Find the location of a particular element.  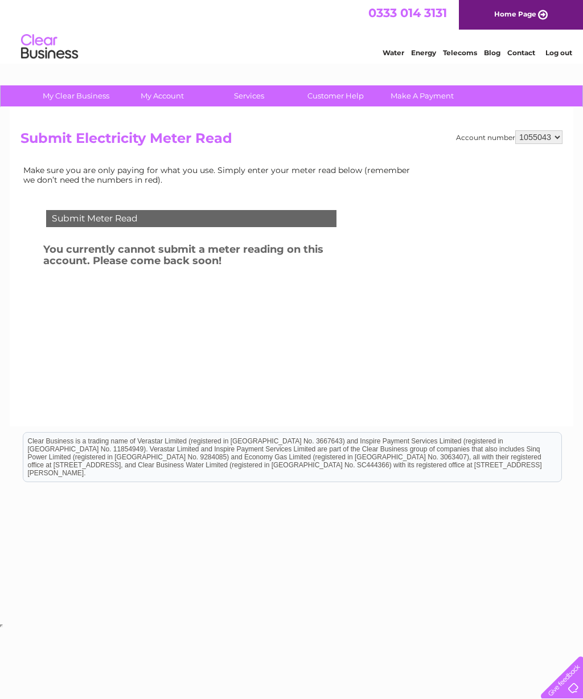

a: Blog is located at coordinates (492, 52).